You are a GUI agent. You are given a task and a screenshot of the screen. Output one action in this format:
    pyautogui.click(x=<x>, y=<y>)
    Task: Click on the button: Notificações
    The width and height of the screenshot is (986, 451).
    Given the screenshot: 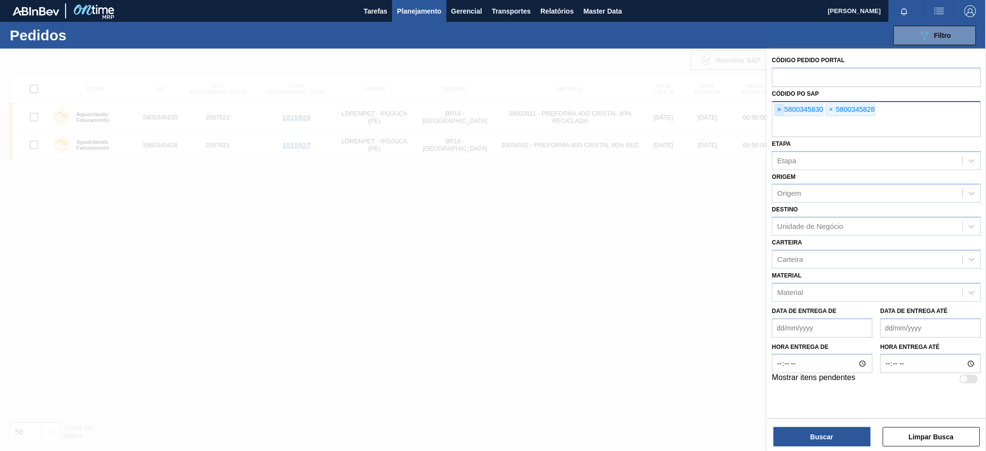 What is the action you would take?
    pyautogui.click(x=904, y=11)
    